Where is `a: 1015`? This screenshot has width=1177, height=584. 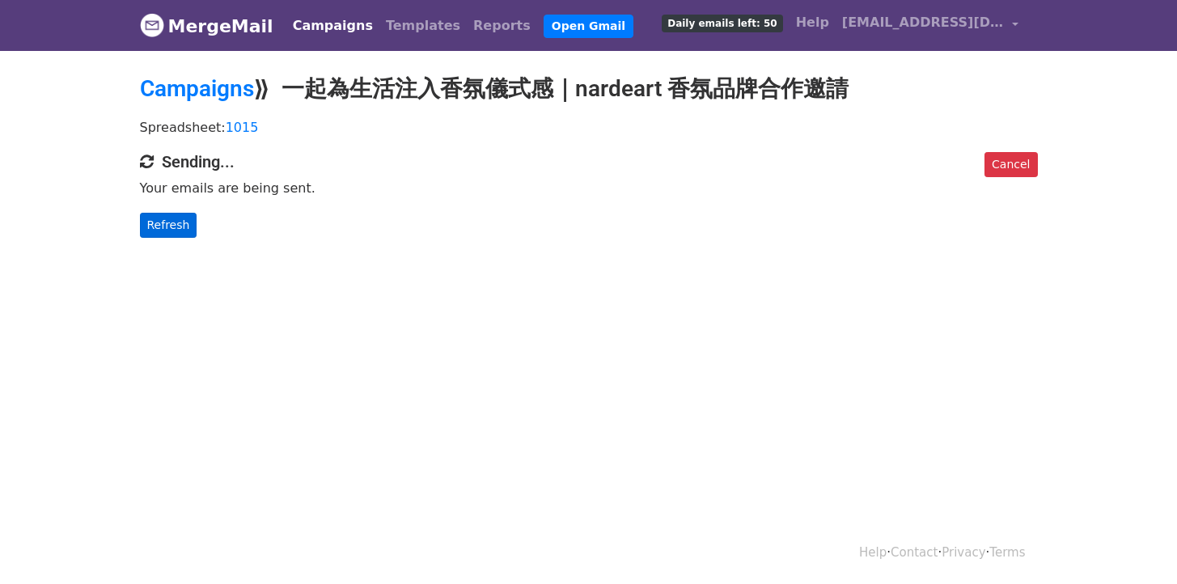
a: 1015 is located at coordinates (242, 127).